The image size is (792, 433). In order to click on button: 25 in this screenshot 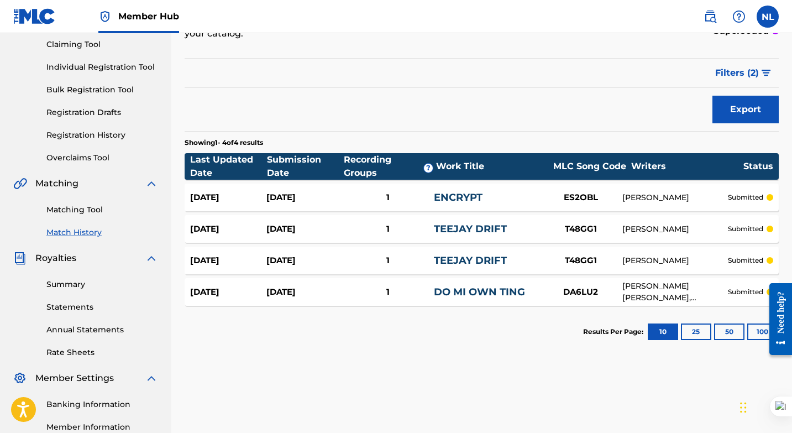, I will do `click(696, 332)`.